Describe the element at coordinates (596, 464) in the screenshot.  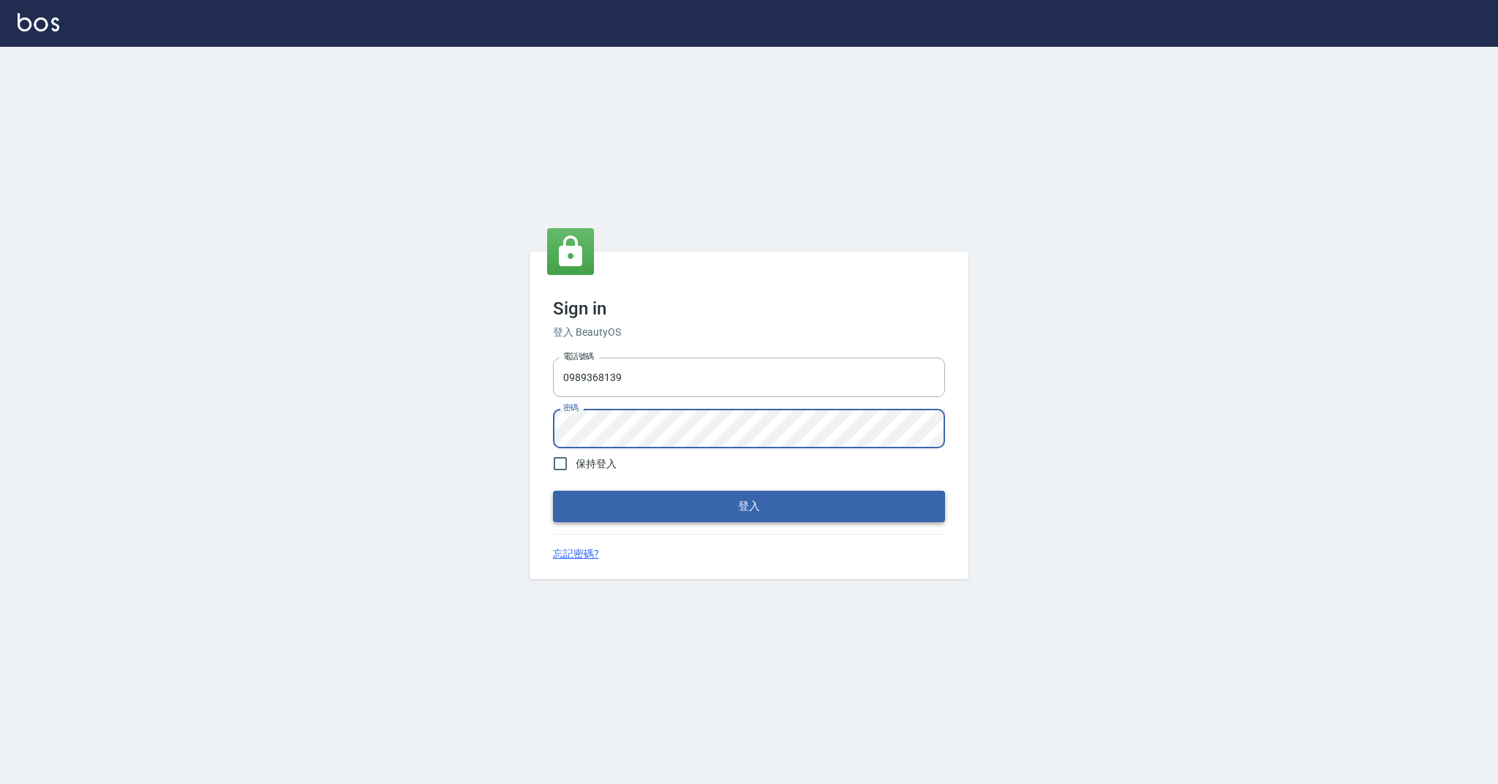
I see `span: 保持登入` at that location.